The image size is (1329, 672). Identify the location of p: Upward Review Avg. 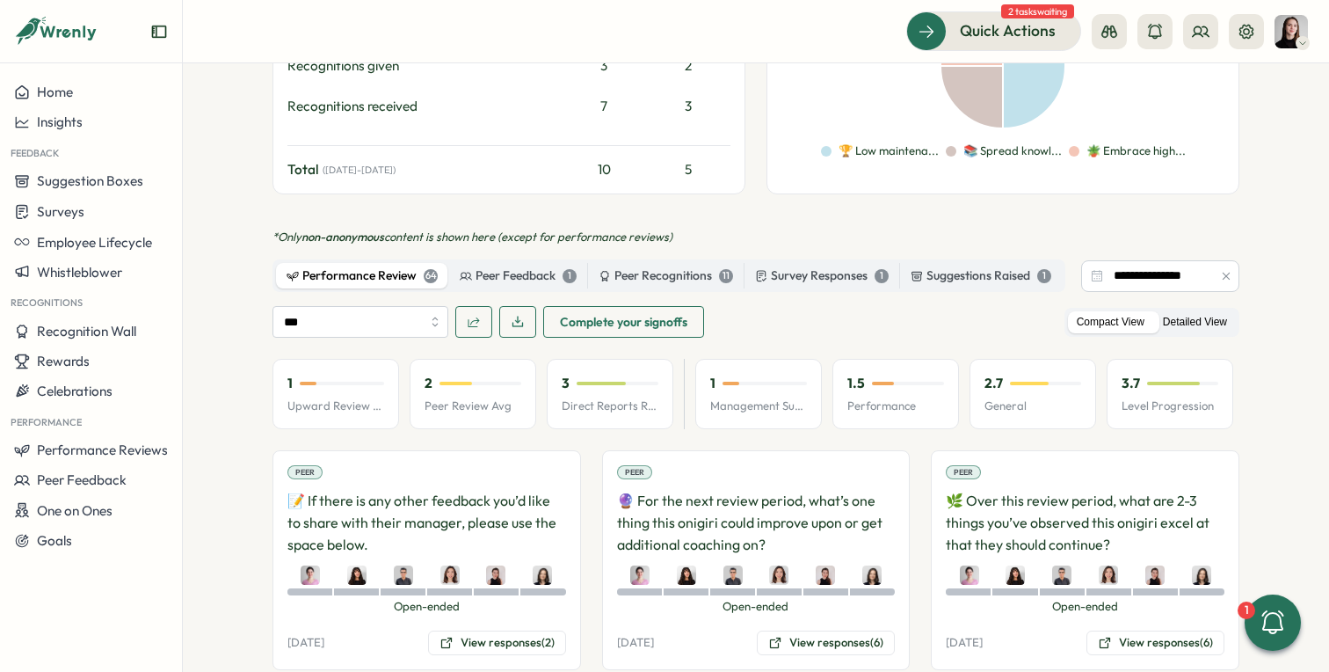
(336, 406).